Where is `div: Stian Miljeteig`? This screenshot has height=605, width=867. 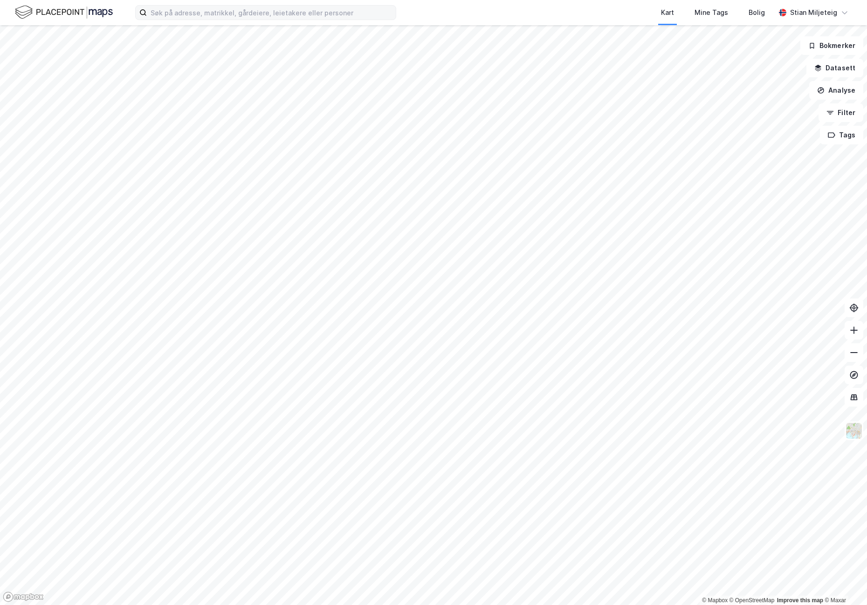 div: Stian Miljeteig is located at coordinates (813, 13).